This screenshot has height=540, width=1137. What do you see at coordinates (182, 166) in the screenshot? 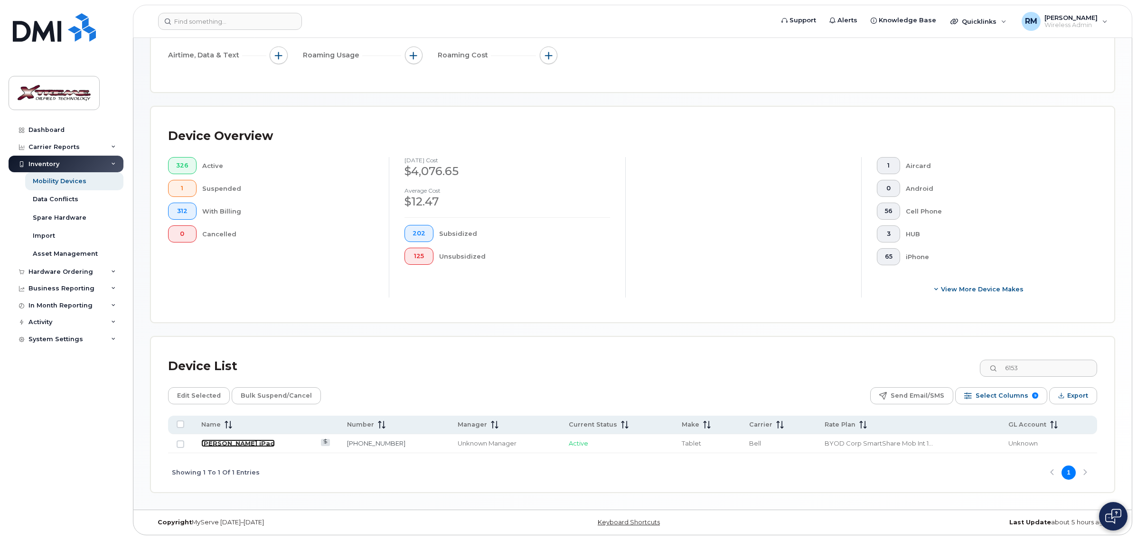
I see `span: 326` at bounding box center [182, 166].